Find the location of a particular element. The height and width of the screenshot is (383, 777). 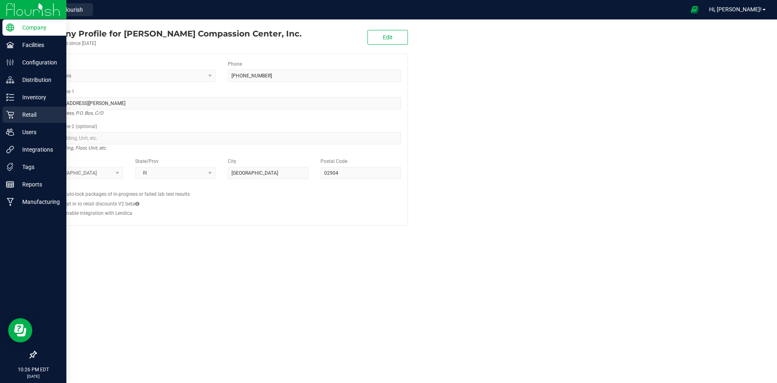

inline-svg: Inventory is located at coordinates (10, 97).